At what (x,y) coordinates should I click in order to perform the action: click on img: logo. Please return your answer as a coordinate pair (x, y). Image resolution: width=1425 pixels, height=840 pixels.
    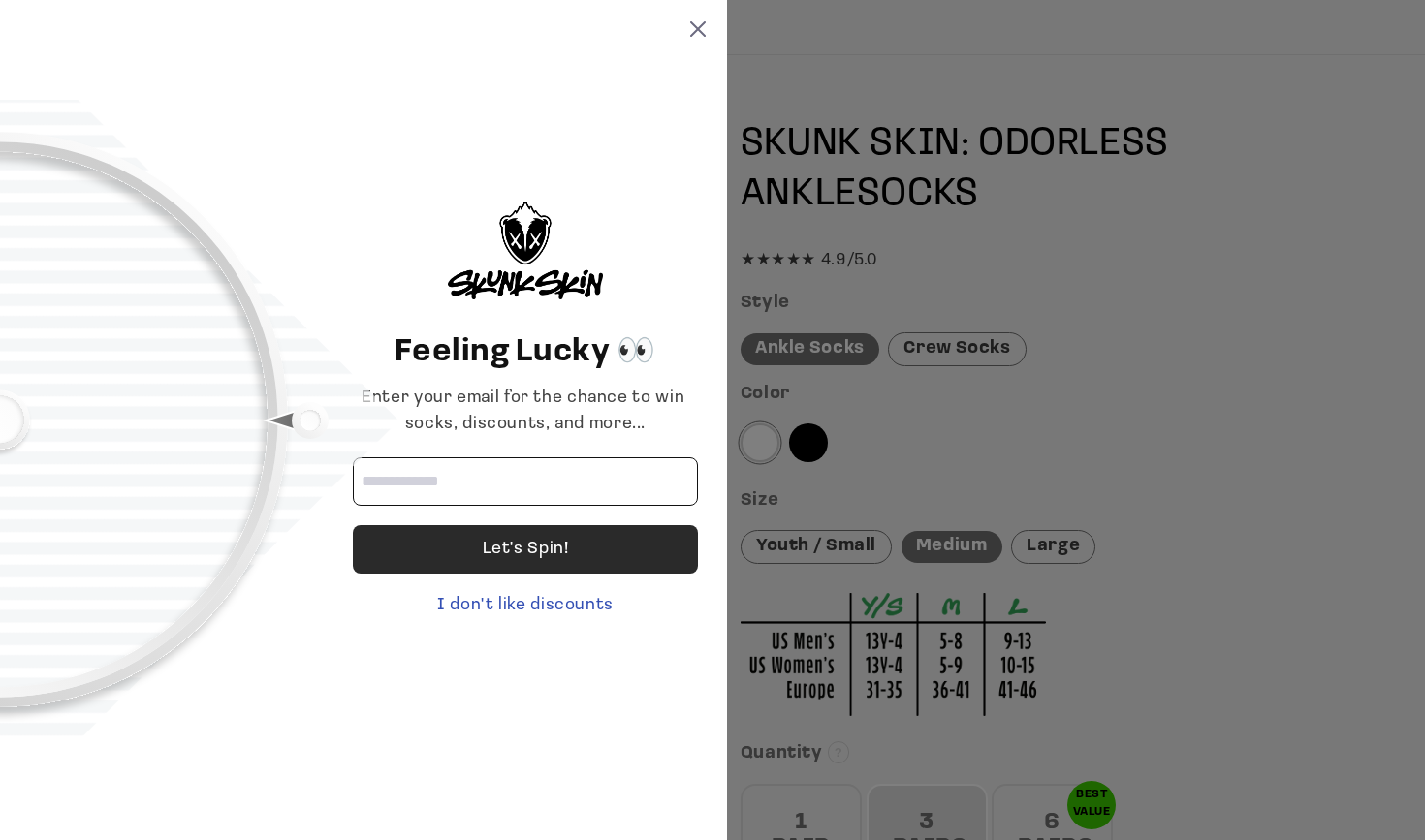
    Looking at the image, I should click on (526, 250).